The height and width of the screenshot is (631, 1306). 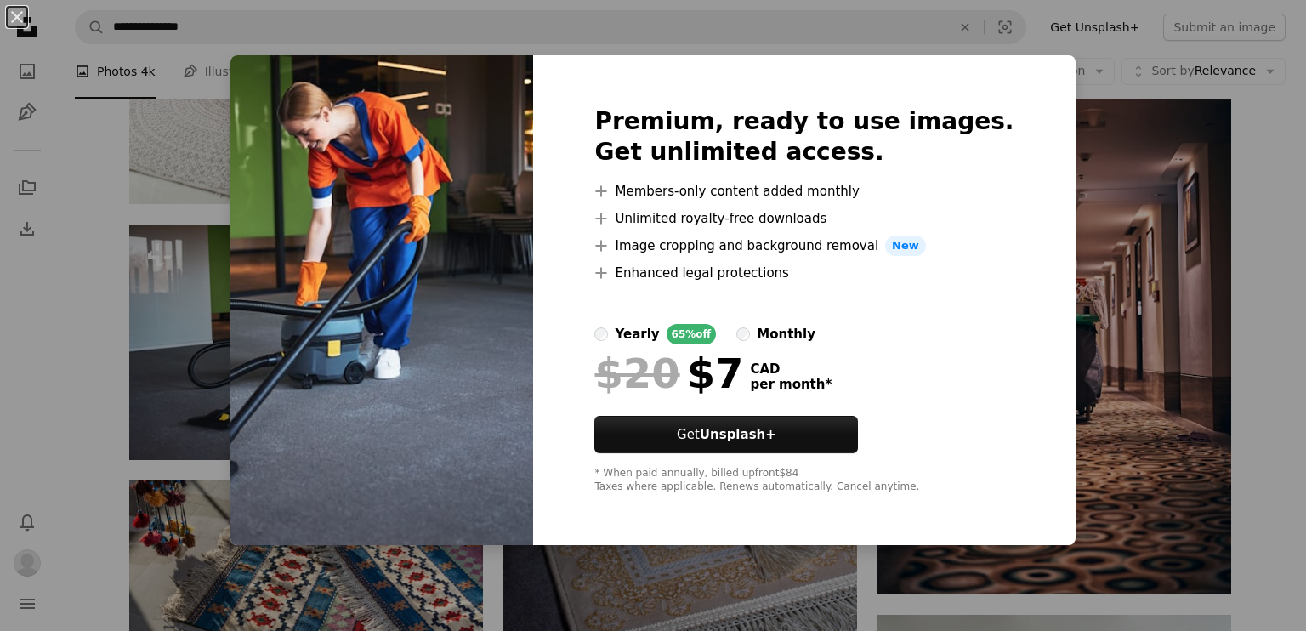 What do you see at coordinates (738, 434) in the screenshot?
I see `strong: Unsplash+` at bounding box center [738, 434].